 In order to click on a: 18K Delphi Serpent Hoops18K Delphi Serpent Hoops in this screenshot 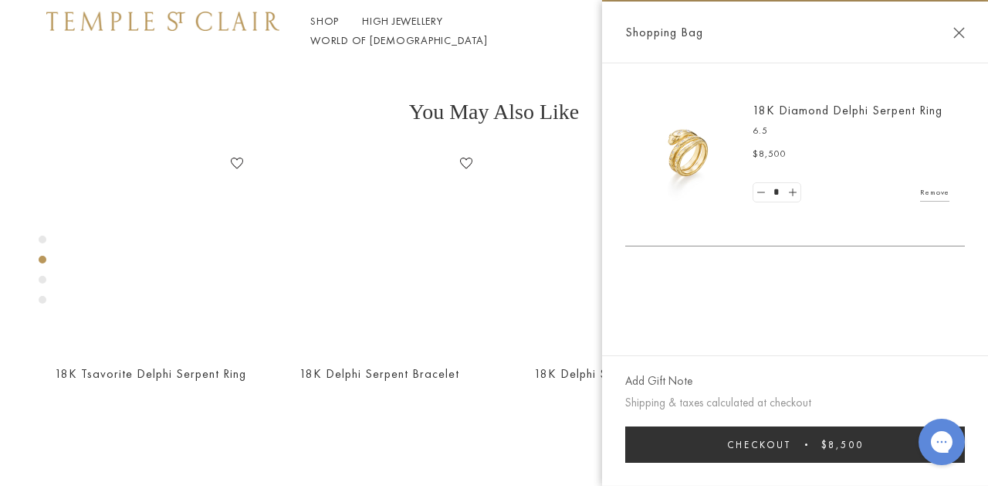, I will do `click(608, 250)`.